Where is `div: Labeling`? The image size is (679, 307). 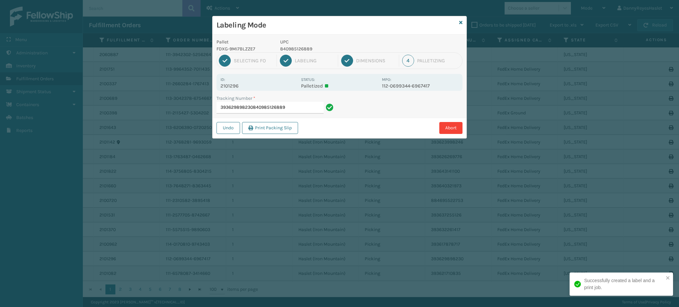 div: Labeling is located at coordinates (315, 61).